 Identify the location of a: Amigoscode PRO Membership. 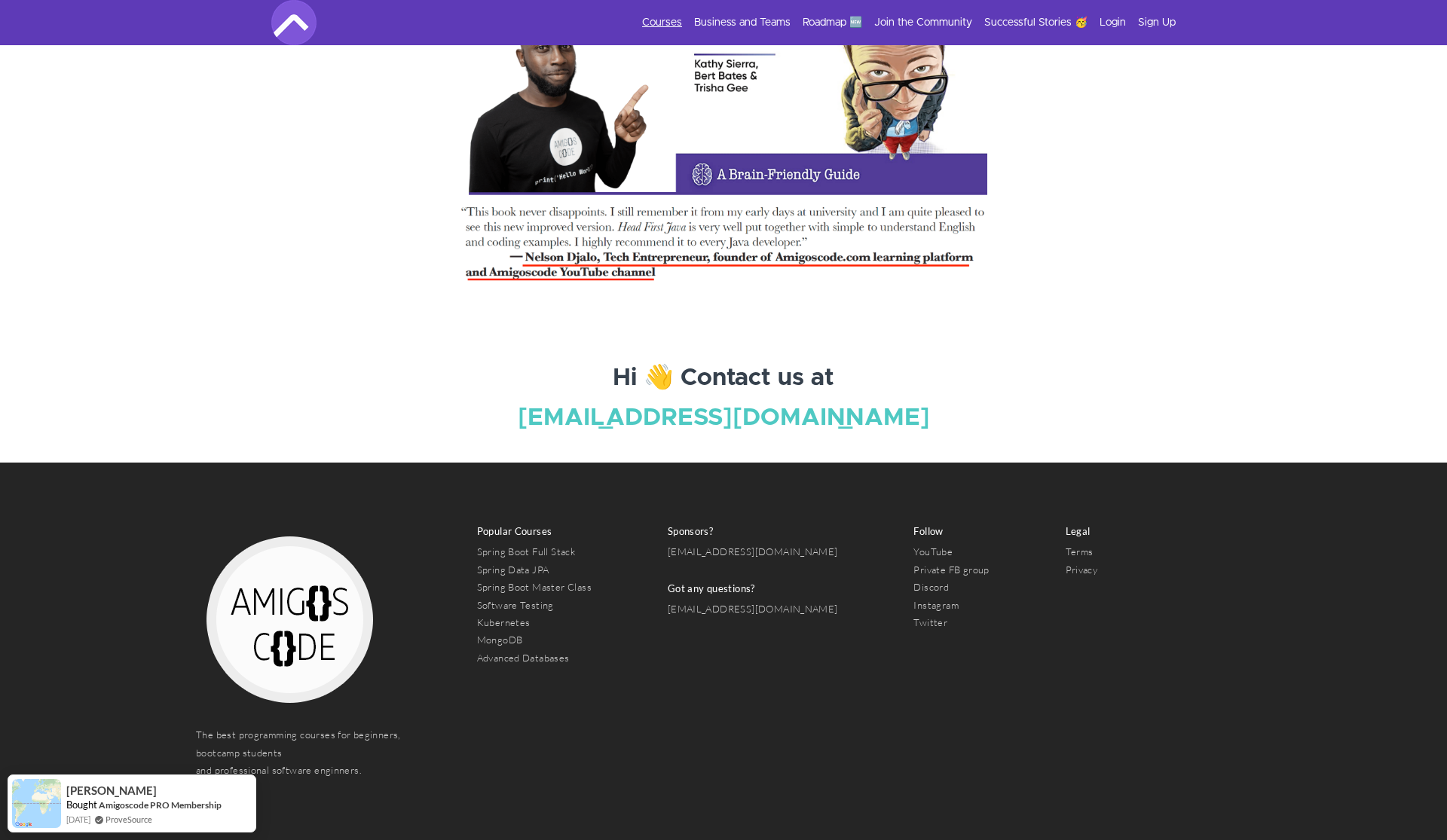
(160, 805).